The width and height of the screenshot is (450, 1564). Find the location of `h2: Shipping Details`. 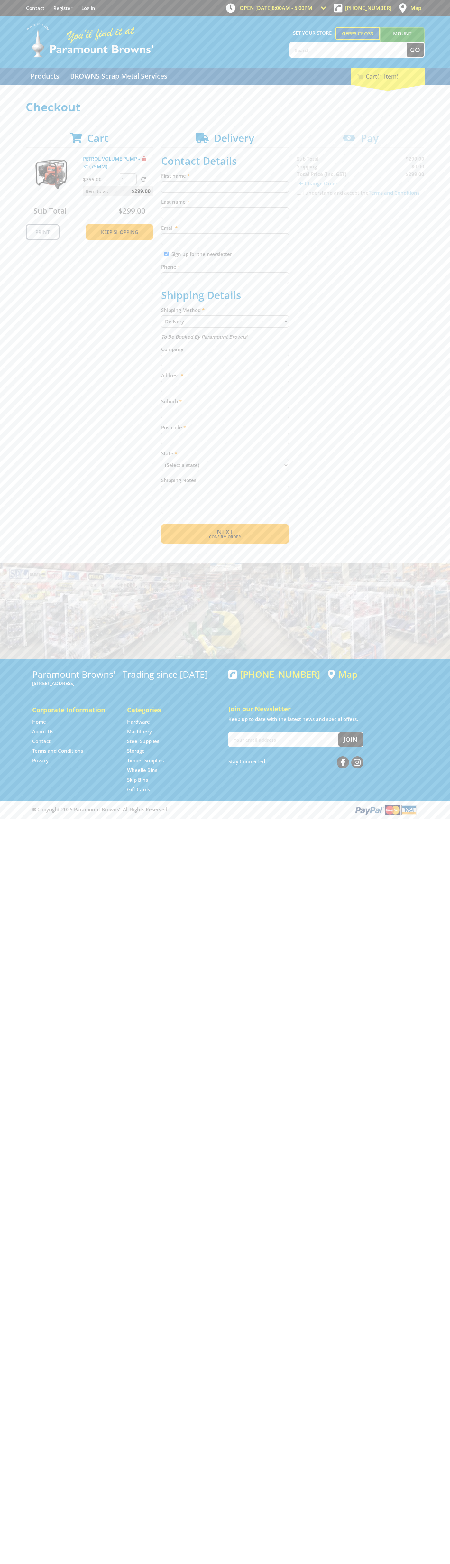

h2: Shipping Details is located at coordinates (225, 295).